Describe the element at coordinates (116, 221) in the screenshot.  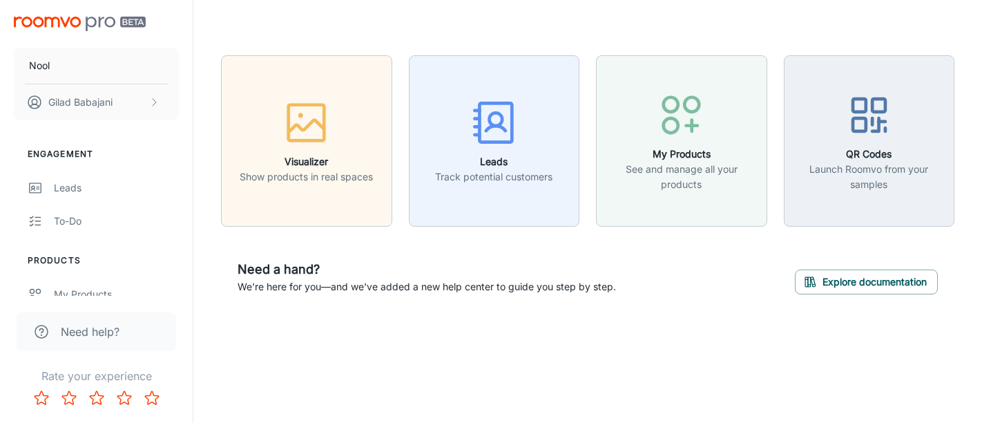
I see `div: To-do` at that location.